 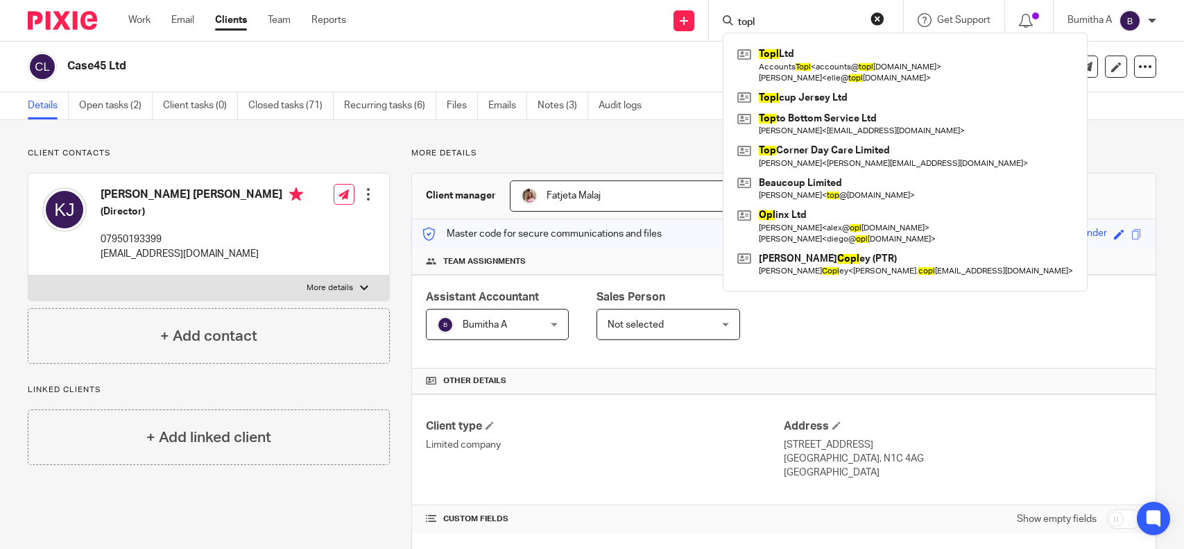 What do you see at coordinates (877, 19) in the screenshot?
I see `button: Clear` at bounding box center [877, 19].